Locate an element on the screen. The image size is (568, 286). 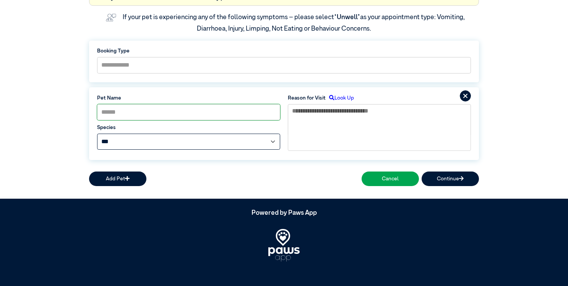
button: Add Pet is located at coordinates (118, 178).